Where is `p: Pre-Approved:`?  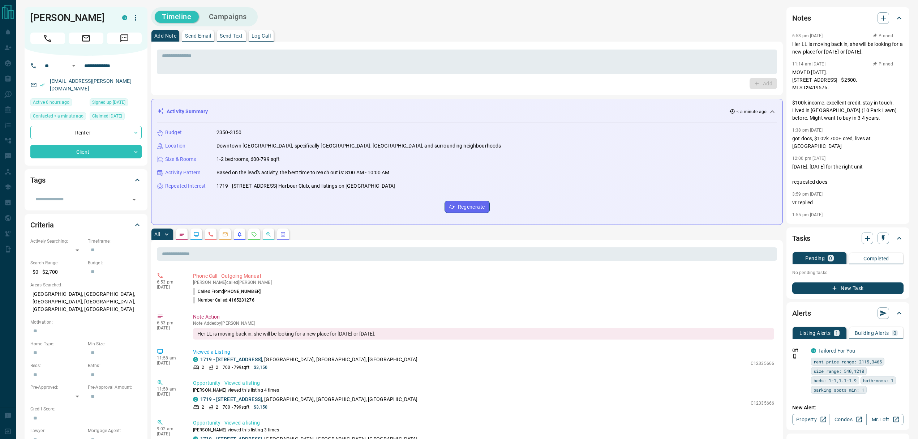
p: Pre-Approved: is located at coordinates (57, 387).